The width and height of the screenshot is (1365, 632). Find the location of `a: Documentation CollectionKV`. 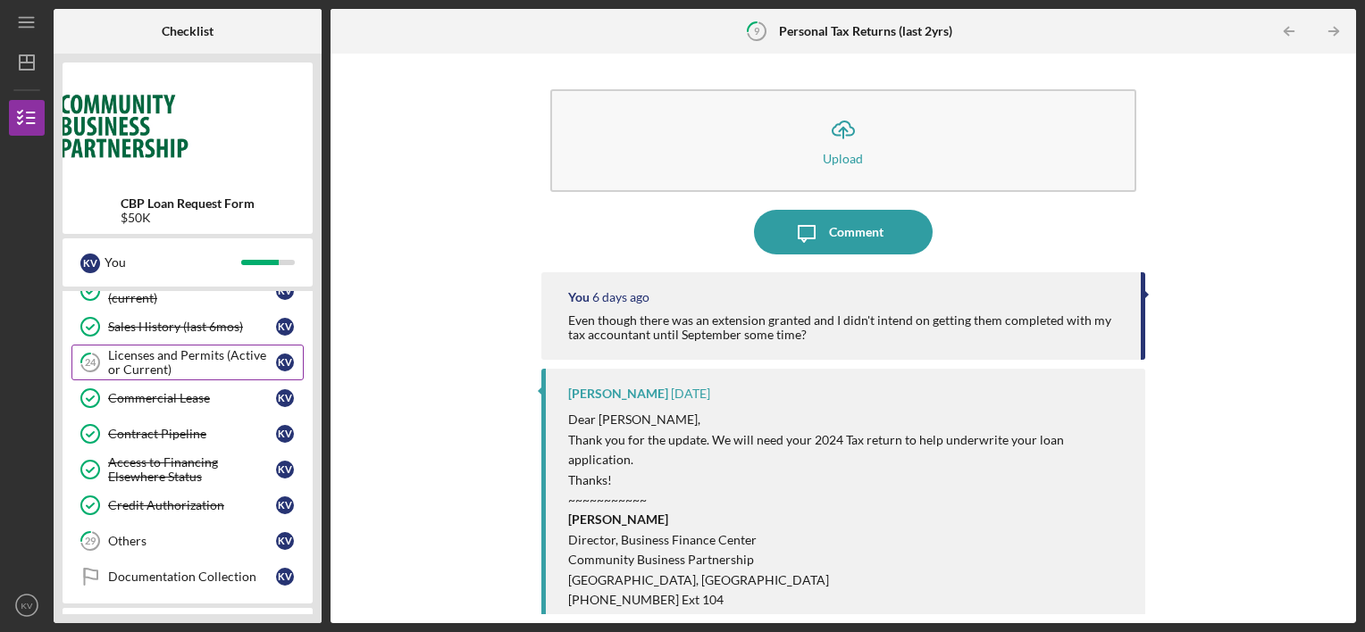

a: Documentation CollectionKV is located at coordinates (188, 577).